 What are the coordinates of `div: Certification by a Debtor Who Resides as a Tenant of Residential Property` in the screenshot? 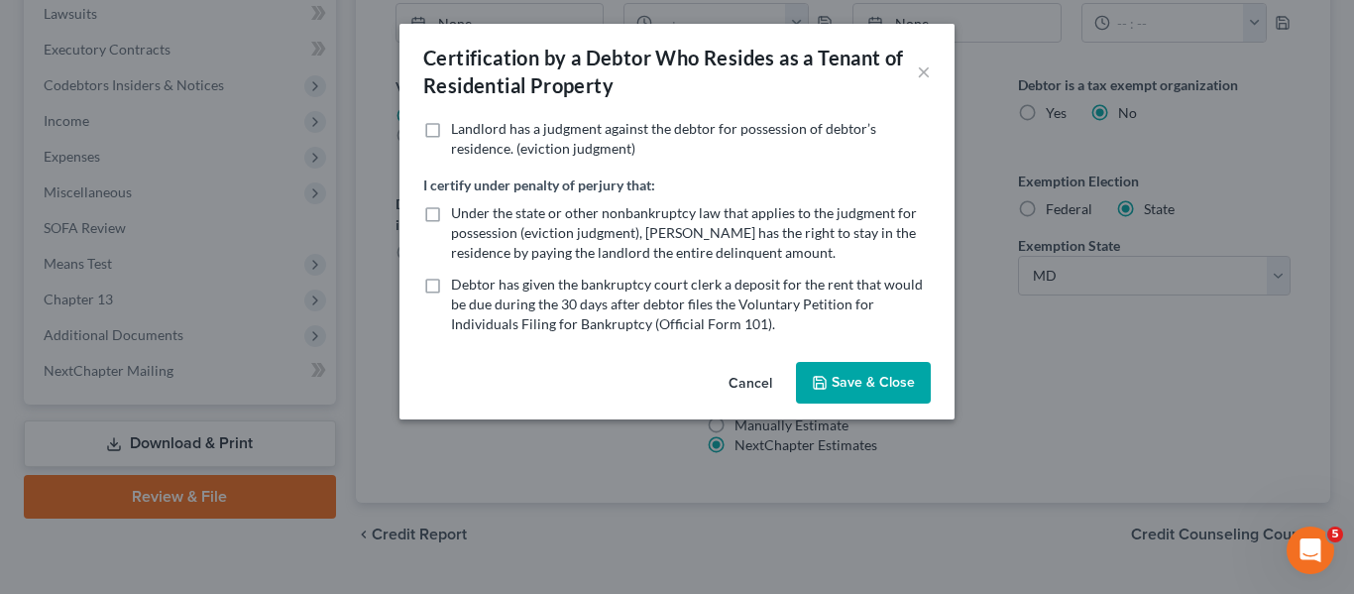 It's located at (670, 71).